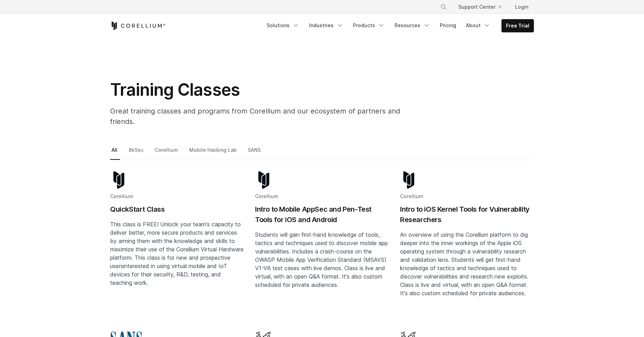 This screenshot has height=337, width=644. What do you see at coordinates (321, 260) in the screenshot?
I see `span: Students will gain first-hand knowledge of tools, tactics and techniques used to discover mobile ...` at bounding box center [321, 260].